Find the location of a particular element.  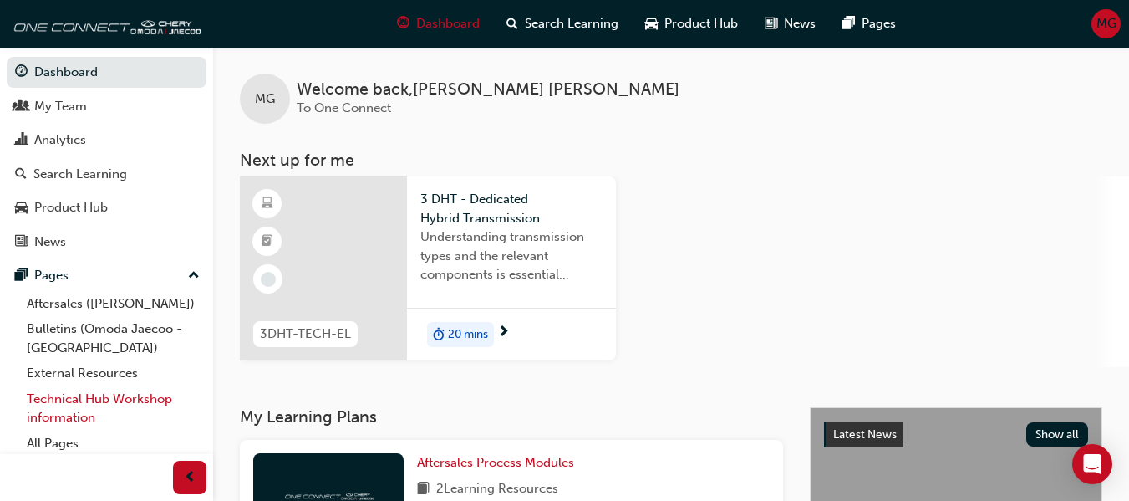

span: people-icon is located at coordinates (21, 107).